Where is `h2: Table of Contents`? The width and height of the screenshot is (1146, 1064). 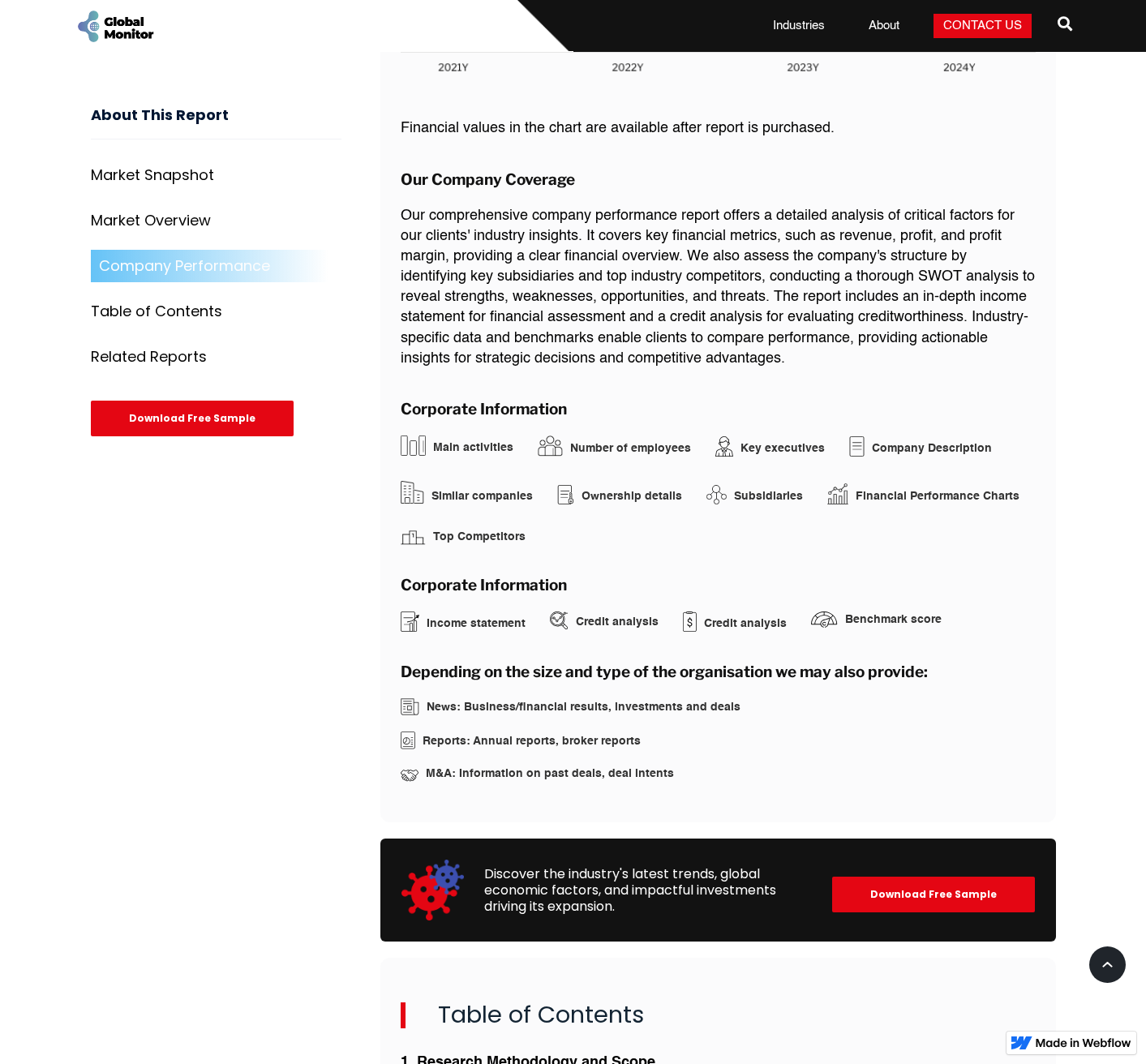
h2: Table of Contents is located at coordinates (718, 1016).